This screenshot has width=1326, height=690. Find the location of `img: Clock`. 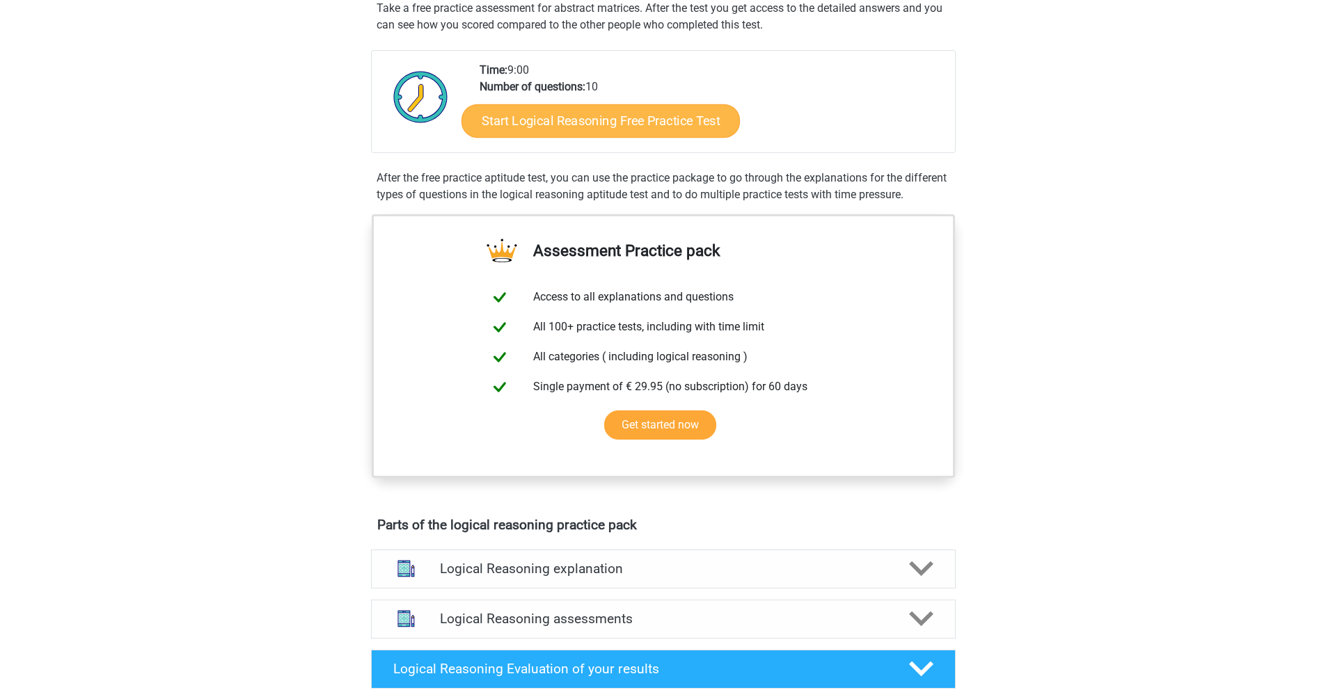

img: Clock is located at coordinates (420, 97).